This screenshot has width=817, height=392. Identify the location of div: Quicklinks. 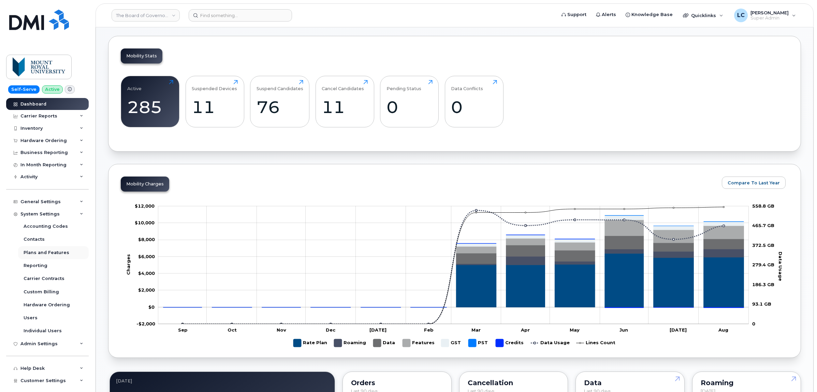
(703, 15).